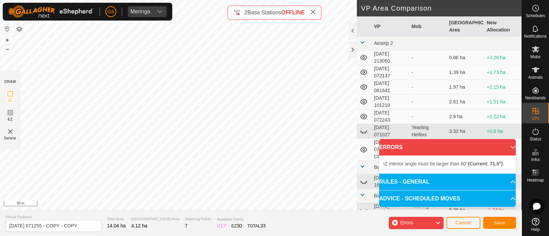  What do you see at coordinates (383, 196) in the screenshot?
I see `span: Basin(1)` at bounding box center [383, 196].